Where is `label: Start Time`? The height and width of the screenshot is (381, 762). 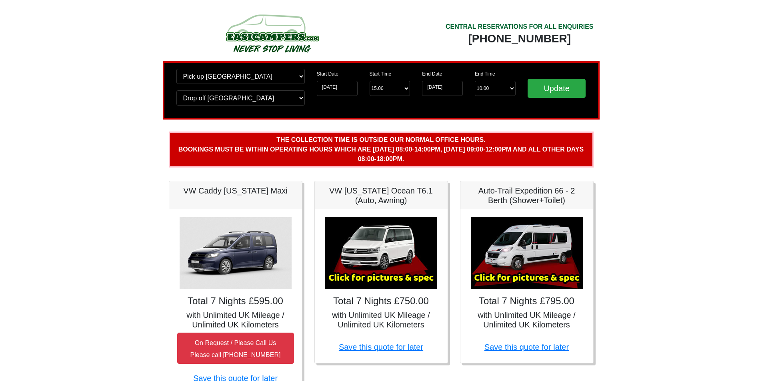 label: Start Time is located at coordinates (381, 74).